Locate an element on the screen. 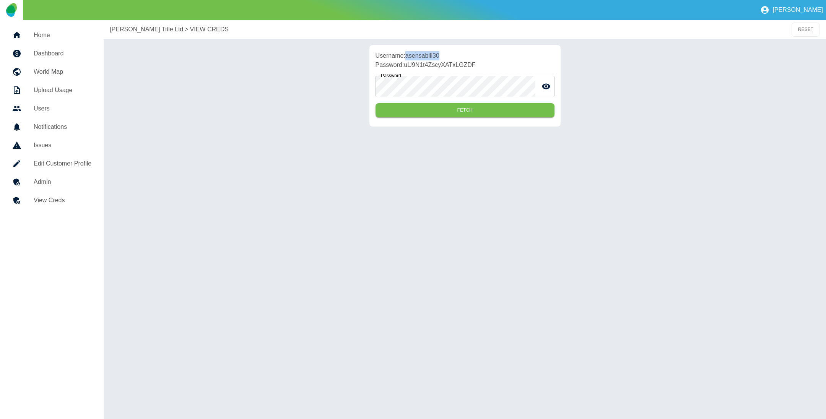  h5: View Creds is located at coordinates (62, 200).